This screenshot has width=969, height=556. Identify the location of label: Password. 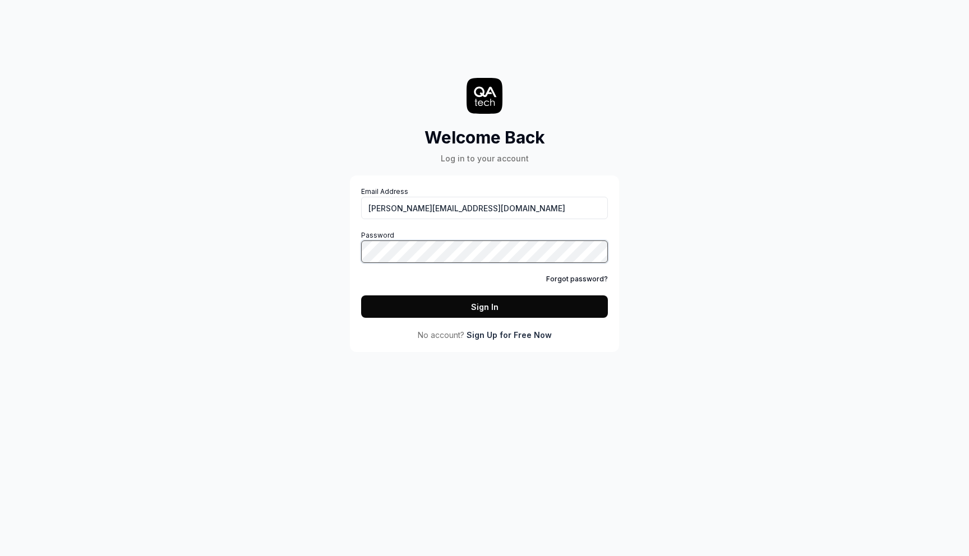
(484, 247).